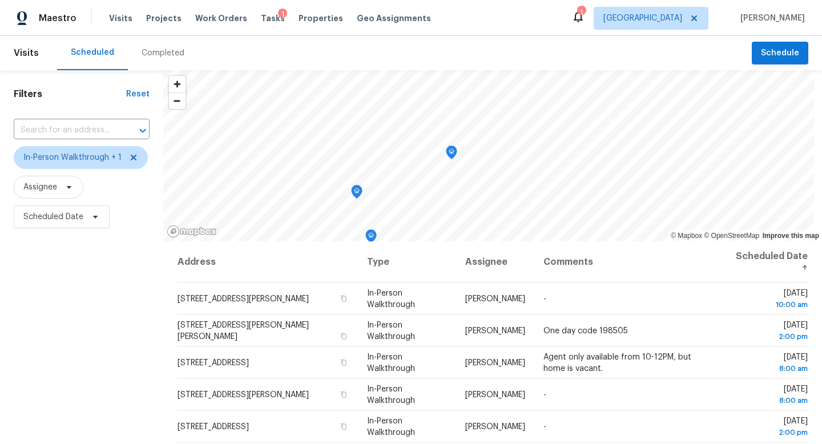 The image size is (822, 444). I want to click on span: Maestro, so click(58, 18).